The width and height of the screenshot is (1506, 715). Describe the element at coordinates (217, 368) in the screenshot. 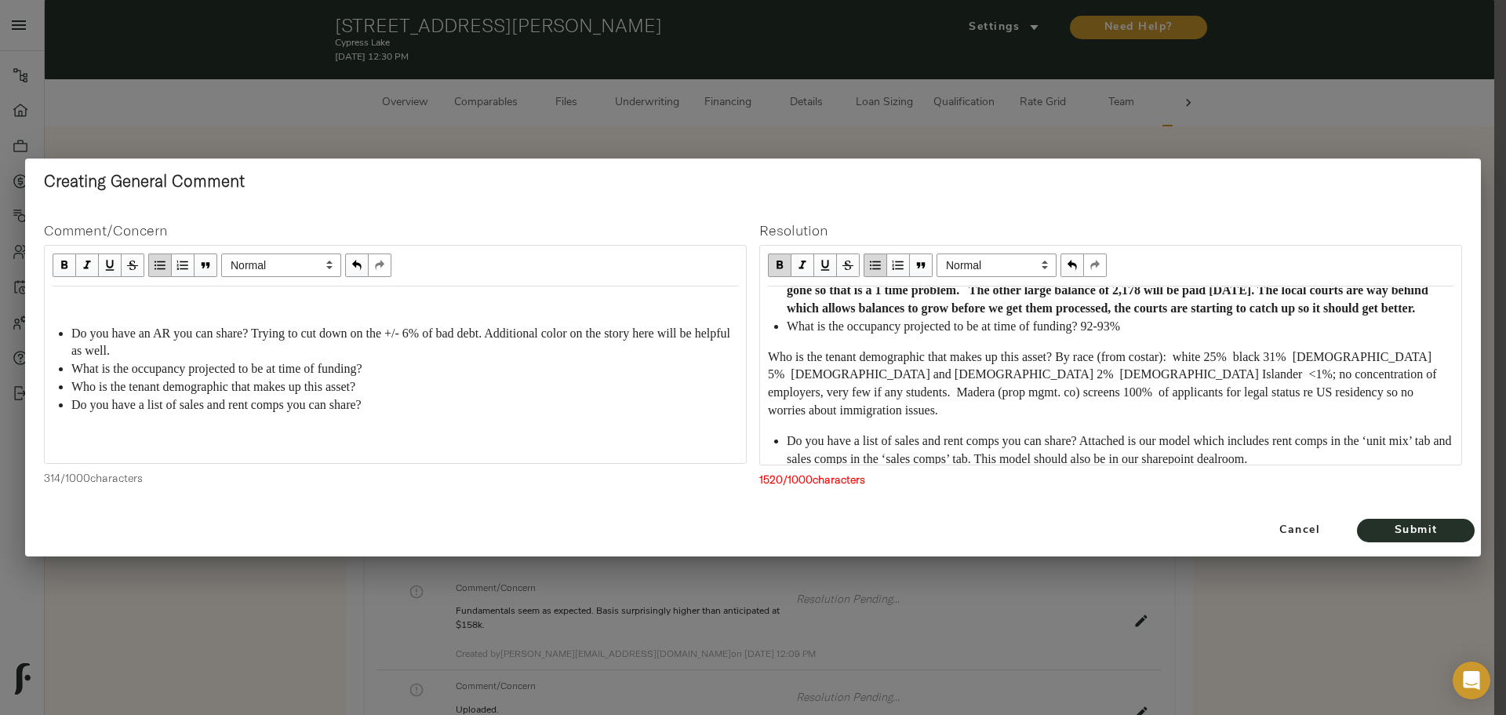

I see `span: What is the occupancy projected to be at time of funding?` at that location.